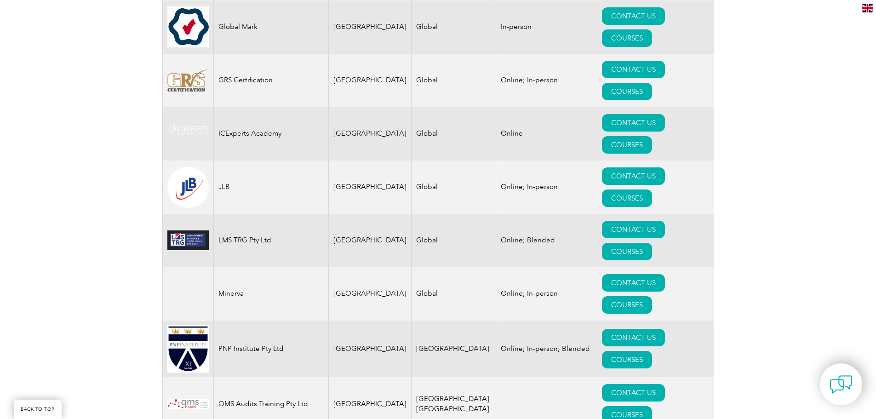  Describe the element at coordinates (271, 349) in the screenshot. I see `td: PNP Institute Pty Ltd` at that location.